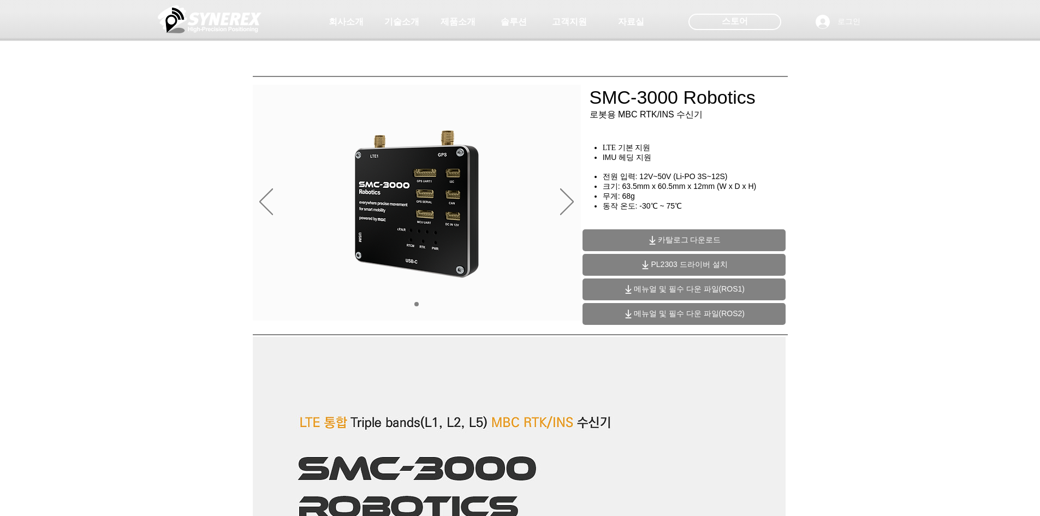  I want to click on span: 로그인, so click(849, 22).